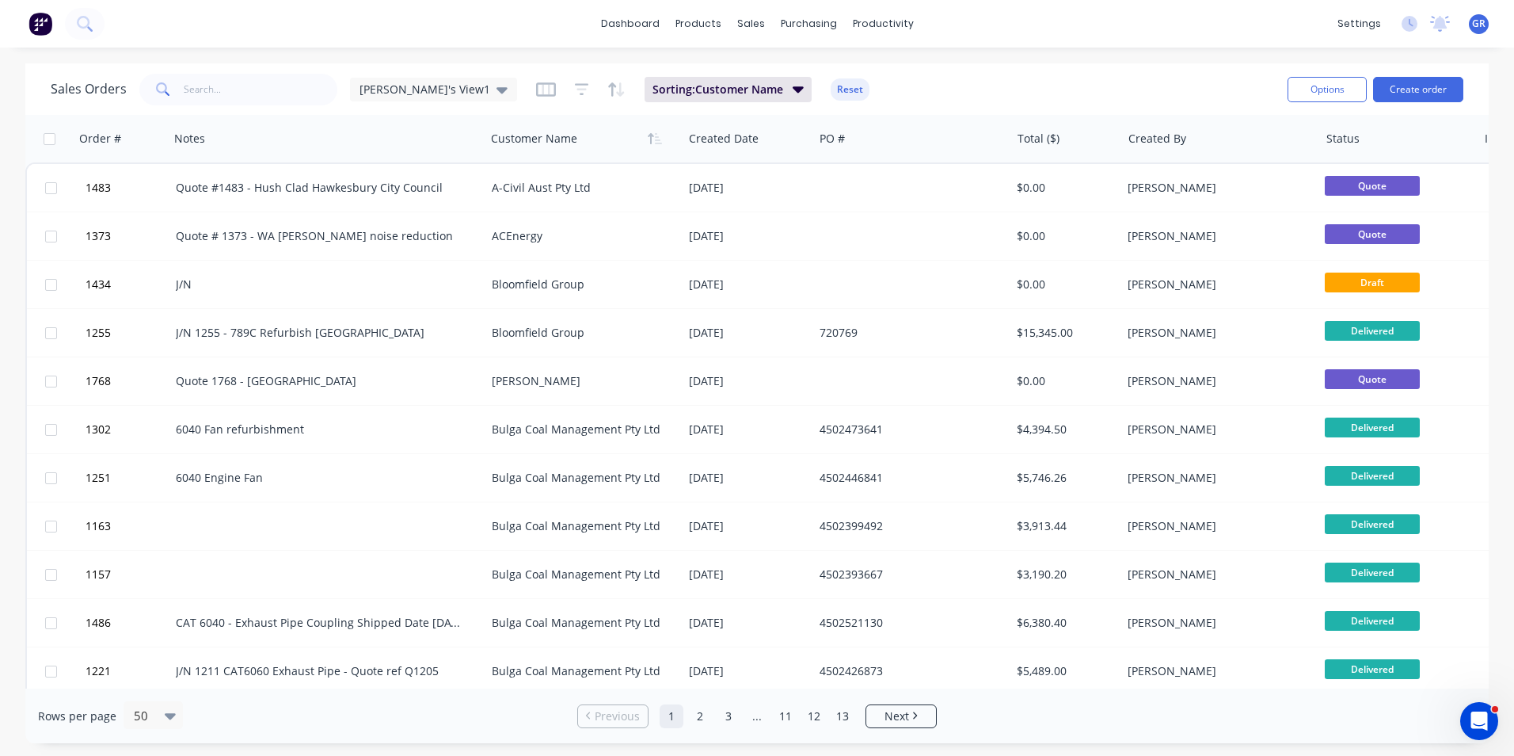  I want to click on button: Create order, so click(1419, 90).